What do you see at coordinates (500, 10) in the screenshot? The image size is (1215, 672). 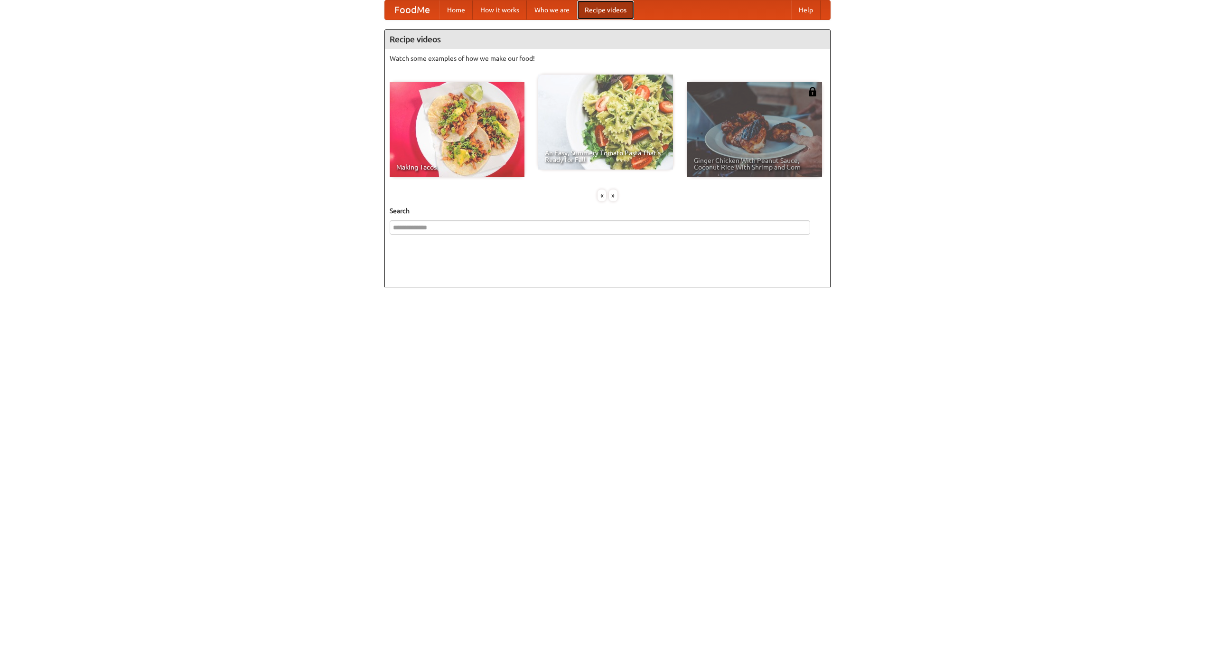 I see `a: How it works` at bounding box center [500, 10].